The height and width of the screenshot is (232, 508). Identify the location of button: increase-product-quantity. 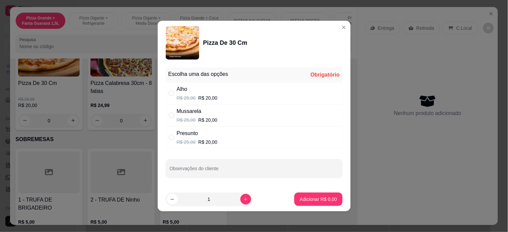
(246, 200).